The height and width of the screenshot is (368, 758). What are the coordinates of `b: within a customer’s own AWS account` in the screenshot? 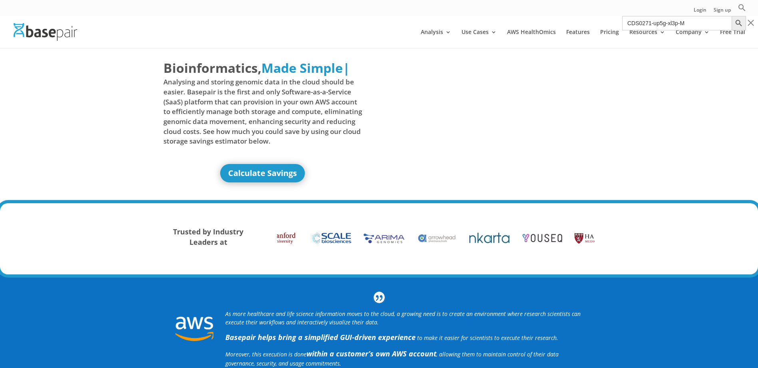 It's located at (371, 353).